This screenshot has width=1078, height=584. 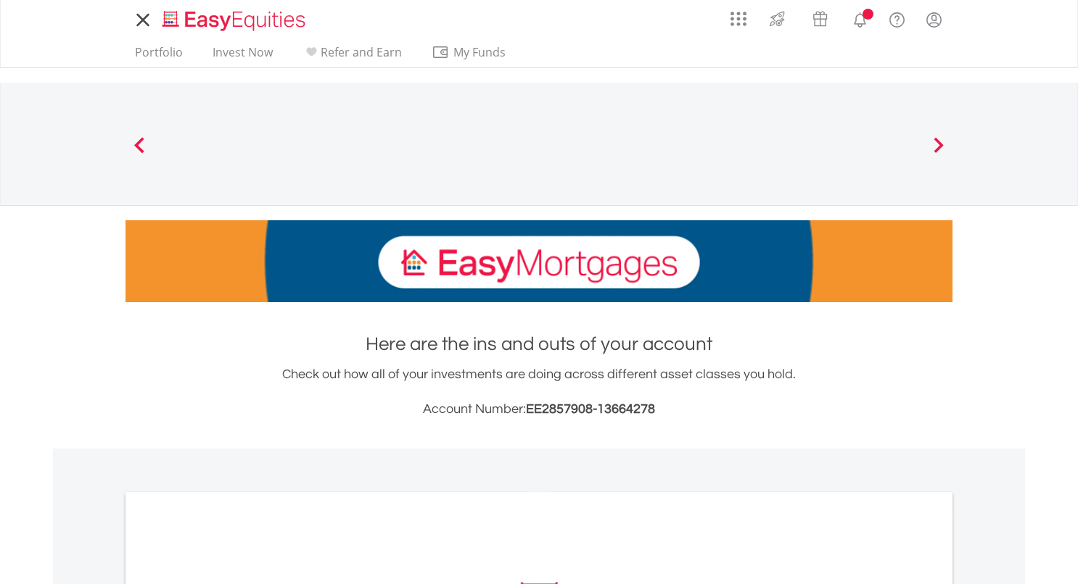 I want to click on a: Home page, so click(x=233, y=18).